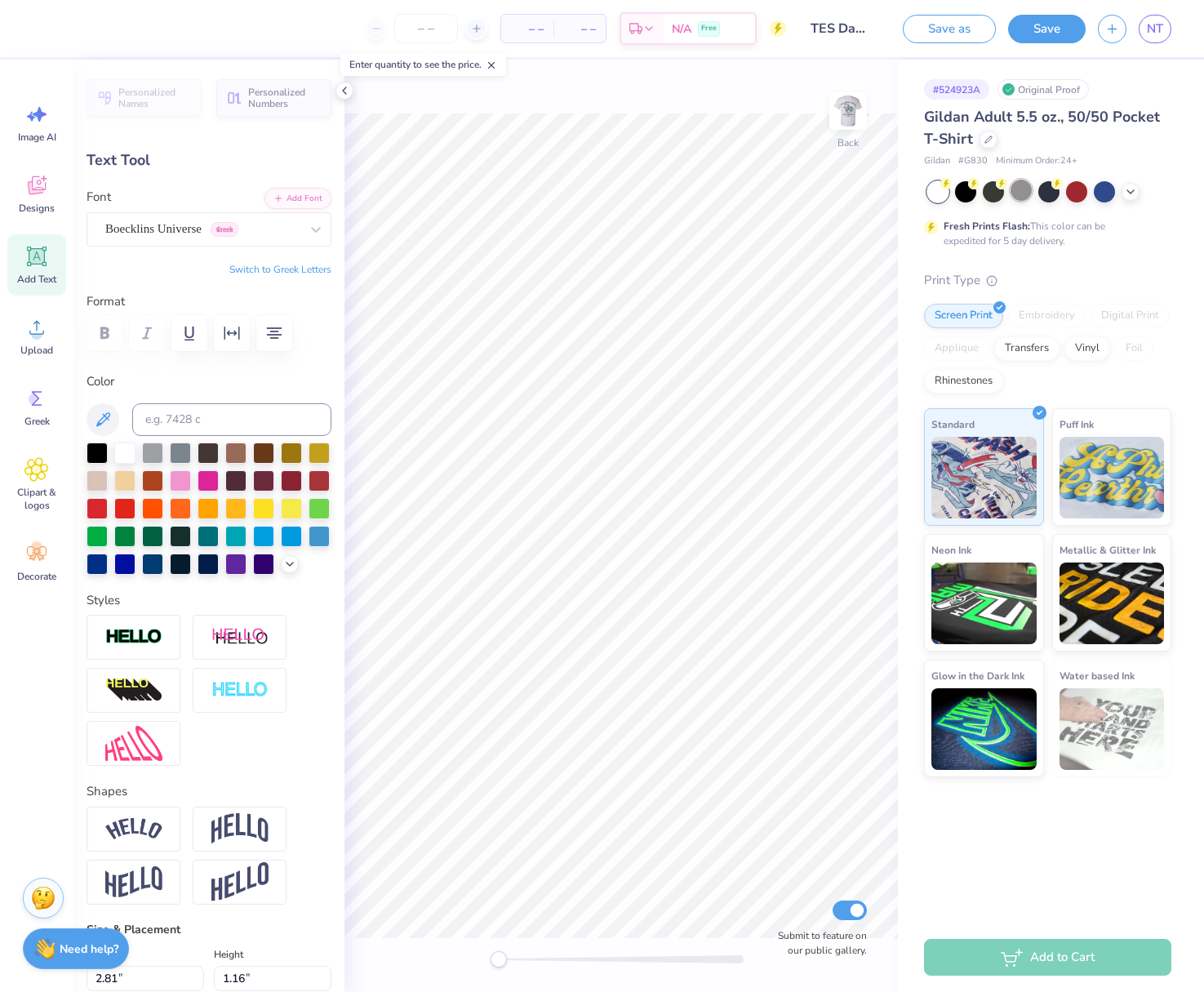 Image resolution: width=1204 pixels, height=992 pixels. Describe the element at coordinates (1112, 477) in the screenshot. I see `img: Puff Ink` at that location.